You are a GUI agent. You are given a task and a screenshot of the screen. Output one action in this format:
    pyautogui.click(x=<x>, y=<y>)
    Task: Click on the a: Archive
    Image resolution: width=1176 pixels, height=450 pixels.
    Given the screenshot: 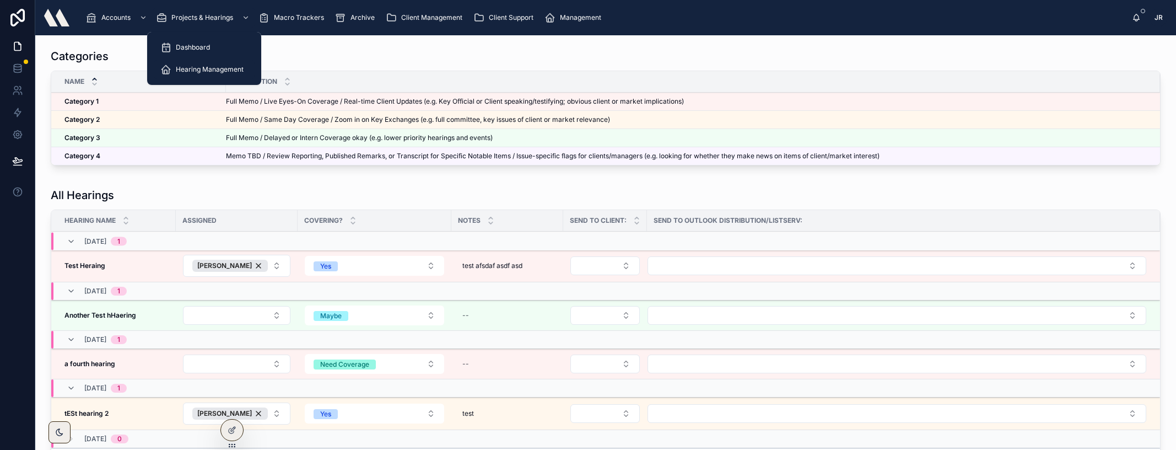 What is the action you would take?
    pyautogui.click(x=357, y=18)
    